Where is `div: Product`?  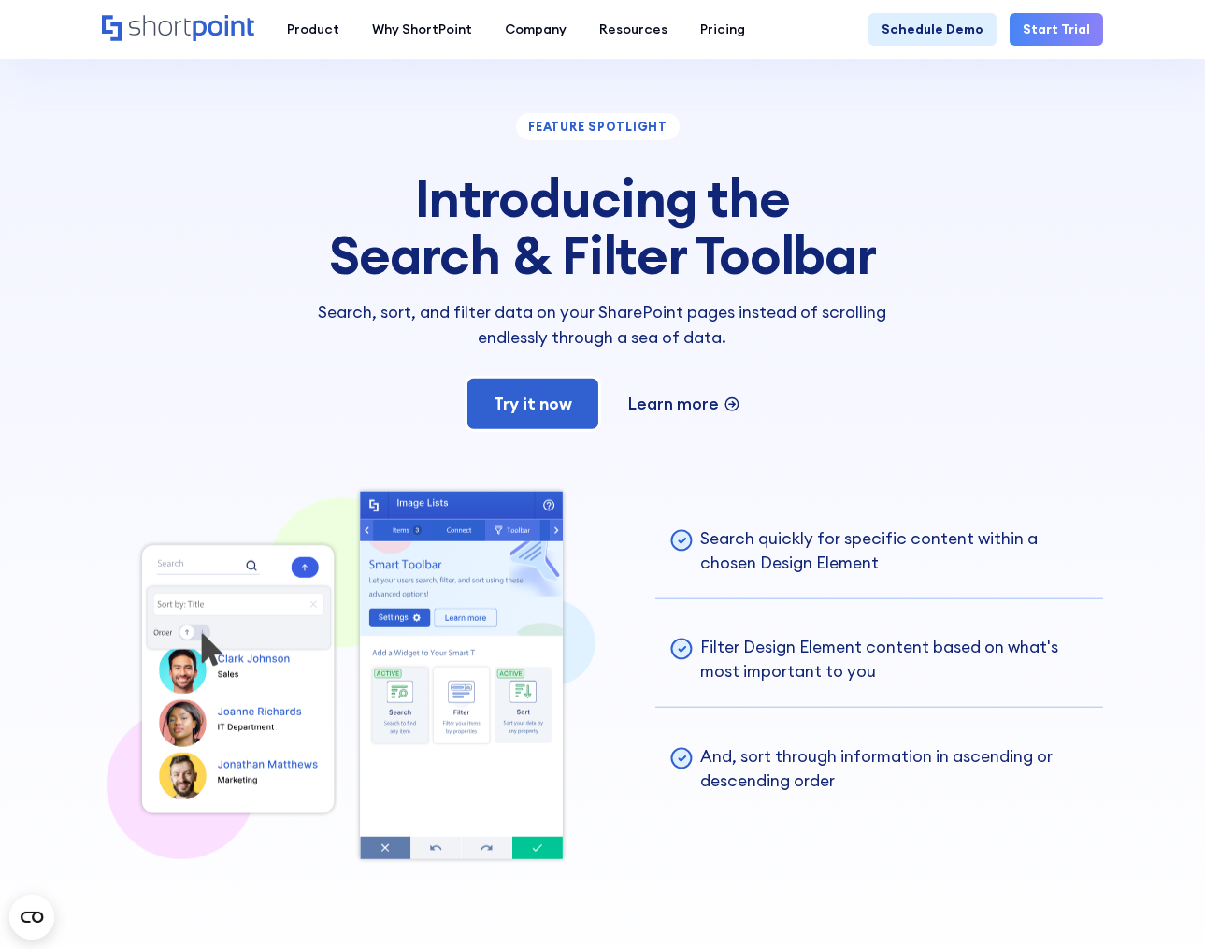 div: Product is located at coordinates (313, 29).